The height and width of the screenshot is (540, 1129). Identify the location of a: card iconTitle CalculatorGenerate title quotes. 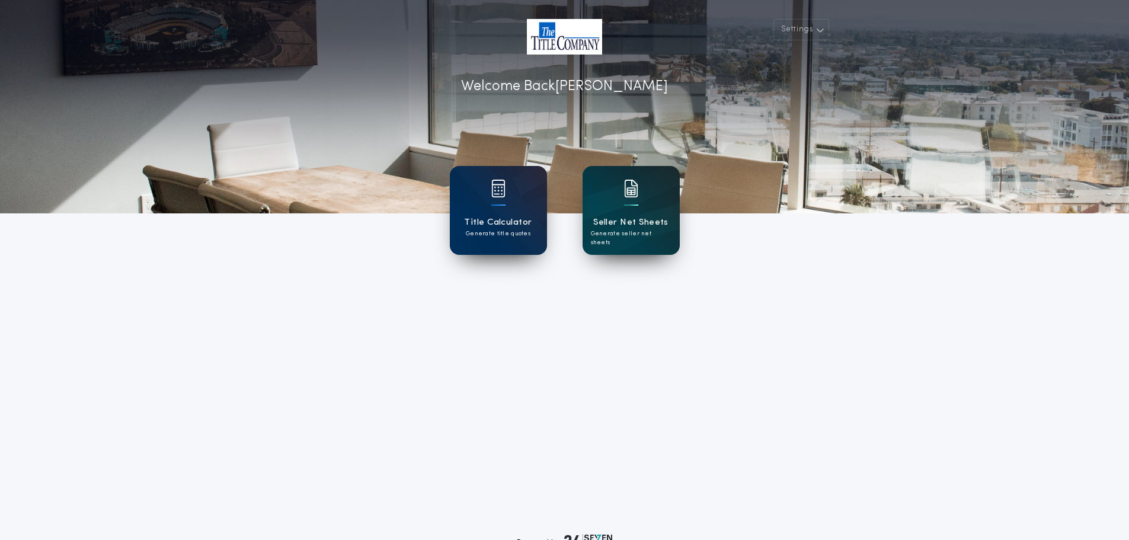
(498, 210).